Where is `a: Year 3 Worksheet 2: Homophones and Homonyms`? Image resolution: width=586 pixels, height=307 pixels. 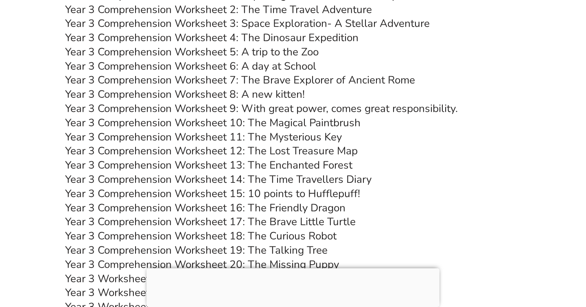 a: Year 3 Worksheet 2: Homophones and Homonyms is located at coordinates (185, 292).